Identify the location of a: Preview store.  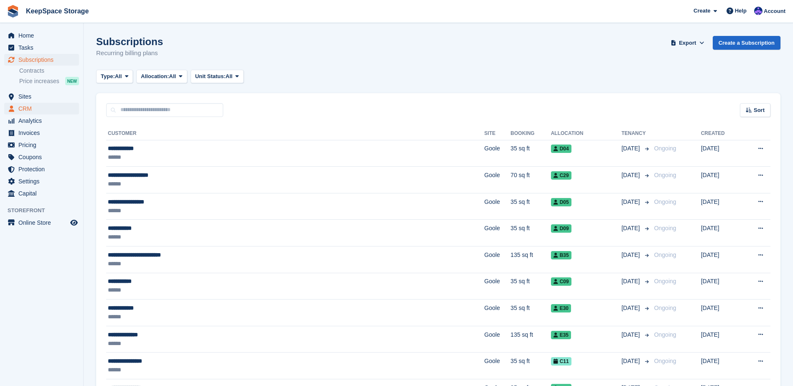
(74, 223).